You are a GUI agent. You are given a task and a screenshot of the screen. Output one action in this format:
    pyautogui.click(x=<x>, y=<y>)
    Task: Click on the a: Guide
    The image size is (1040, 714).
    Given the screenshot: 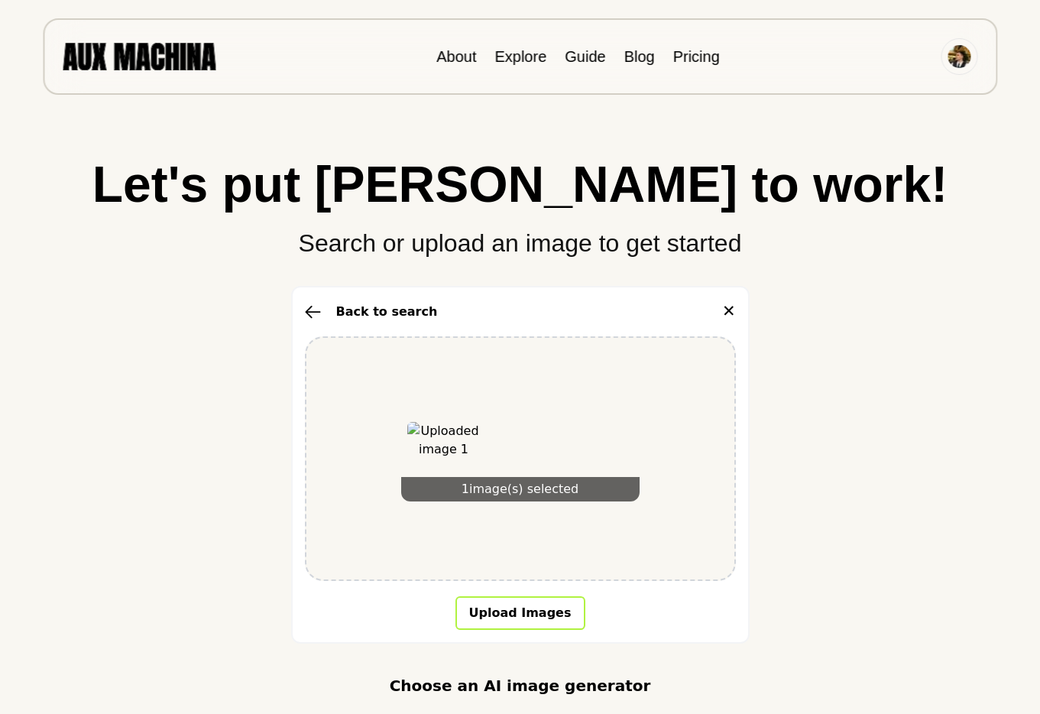 What is the action you would take?
    pyautogui.click(x=584, y=57)
    